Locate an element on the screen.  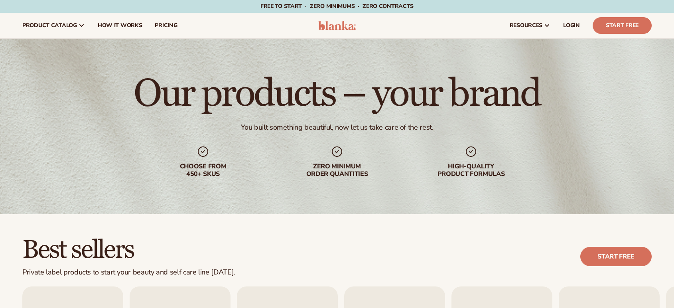
span: Free to start · ZERO minimums · ZERO contracts is located at coordinates (337, 6).